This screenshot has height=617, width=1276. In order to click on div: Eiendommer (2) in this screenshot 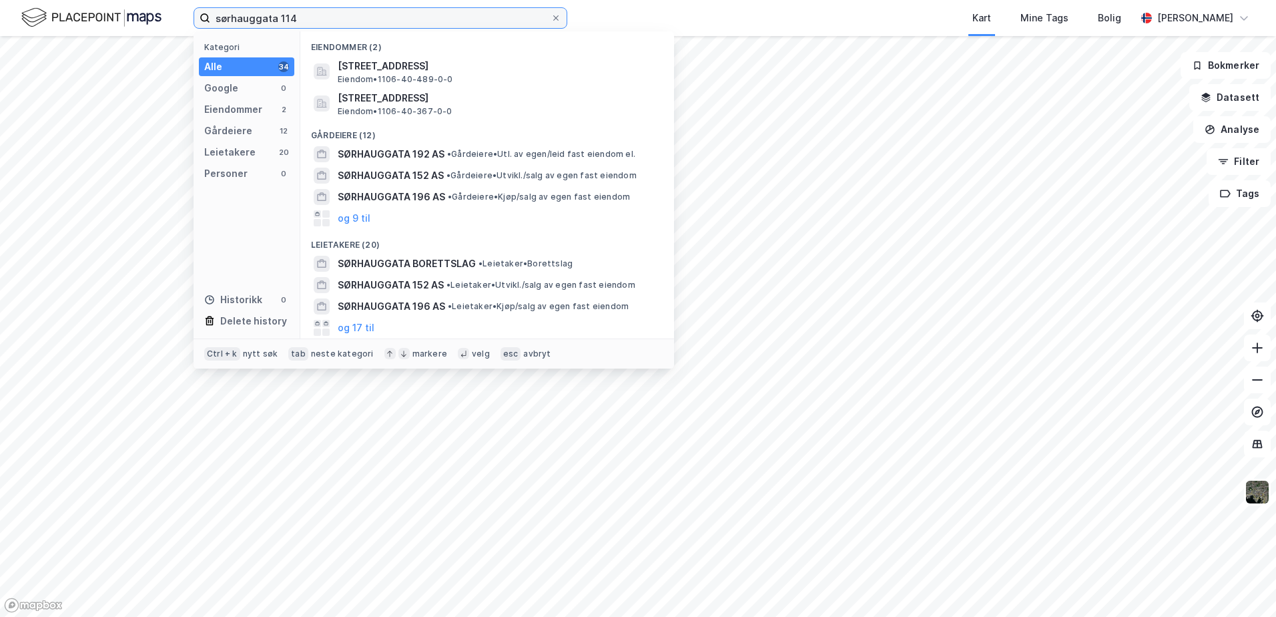, I will do `click(487, 43)`.